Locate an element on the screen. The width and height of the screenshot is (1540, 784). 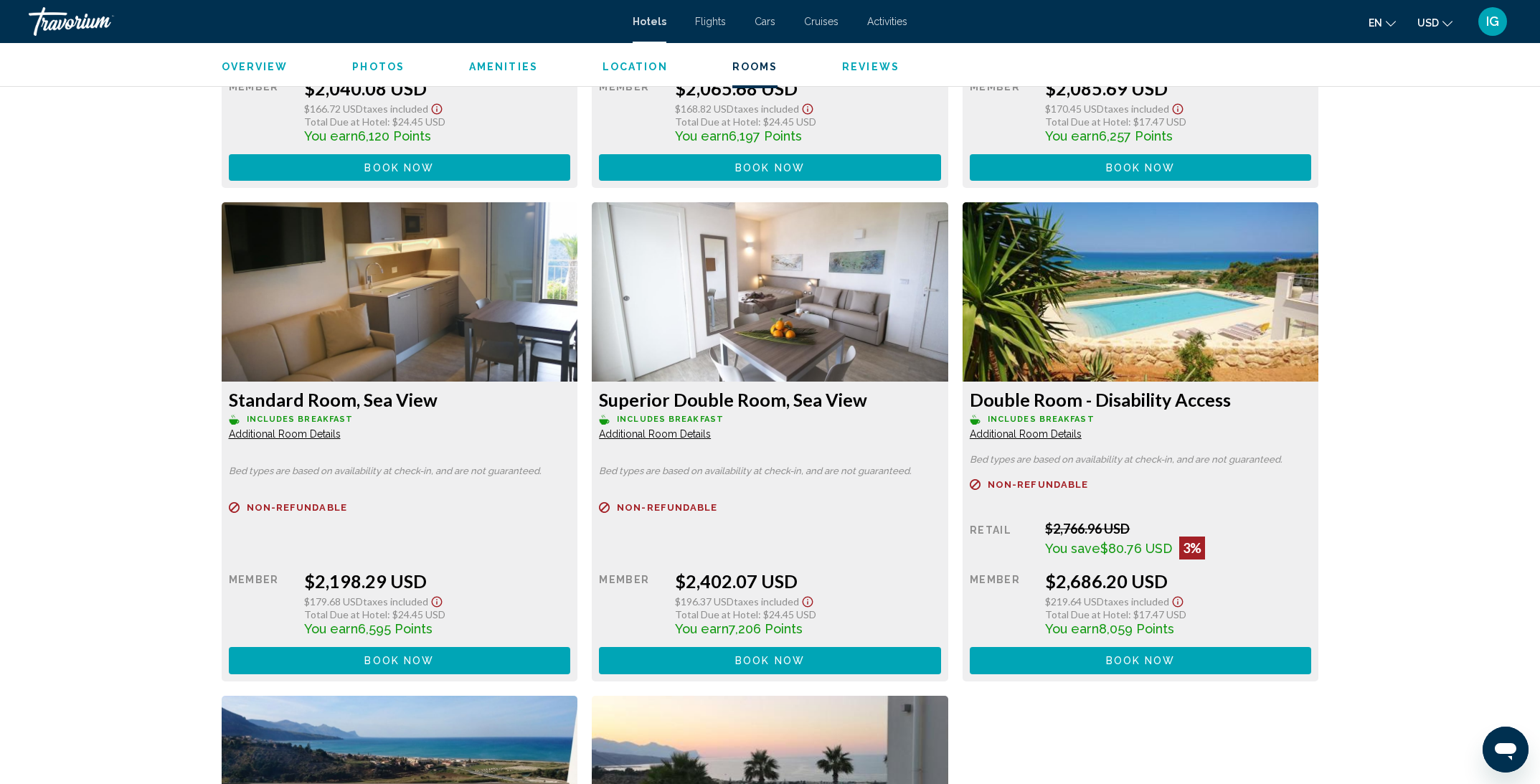
span: Location is located at coordinates (635, 67).